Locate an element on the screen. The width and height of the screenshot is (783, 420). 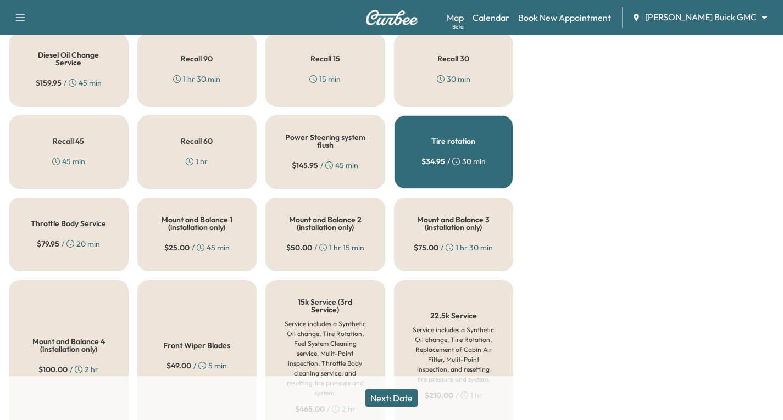
img: Curbee Logo is located at coordinates (392, 18).